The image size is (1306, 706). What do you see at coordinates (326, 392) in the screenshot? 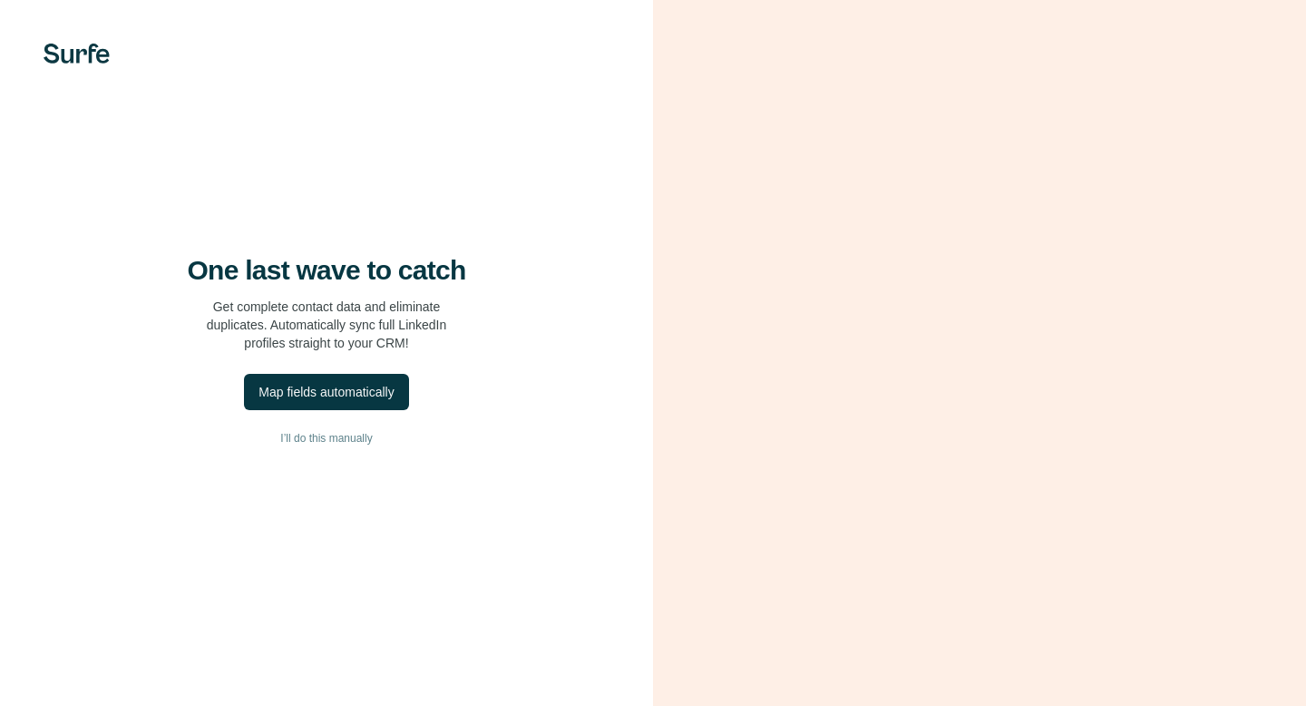
I see `button: Map fields automatically` at bounding box center [326, 392].